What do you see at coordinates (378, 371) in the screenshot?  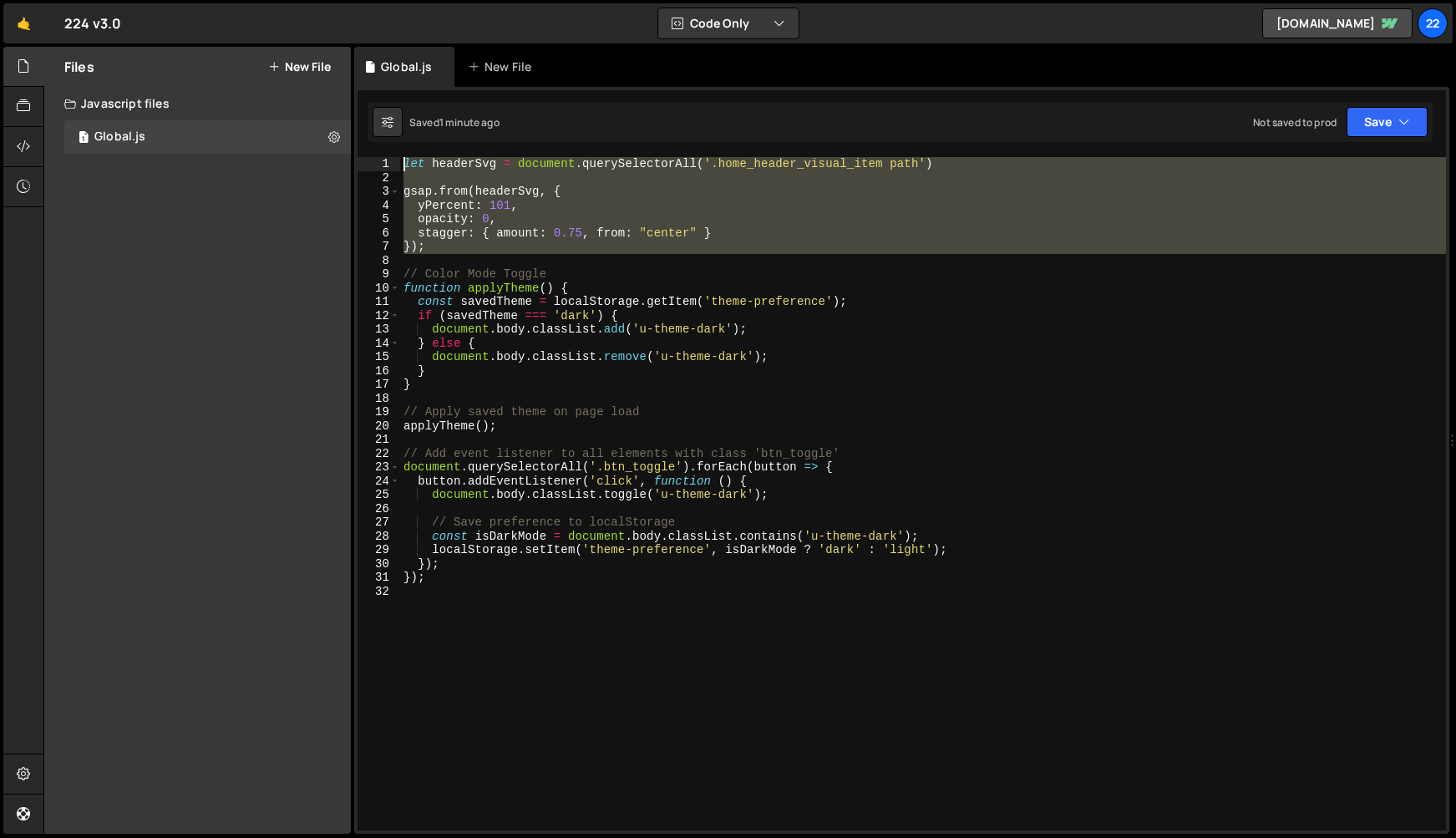 I see `div: 16` at bounding box center [378, 371].